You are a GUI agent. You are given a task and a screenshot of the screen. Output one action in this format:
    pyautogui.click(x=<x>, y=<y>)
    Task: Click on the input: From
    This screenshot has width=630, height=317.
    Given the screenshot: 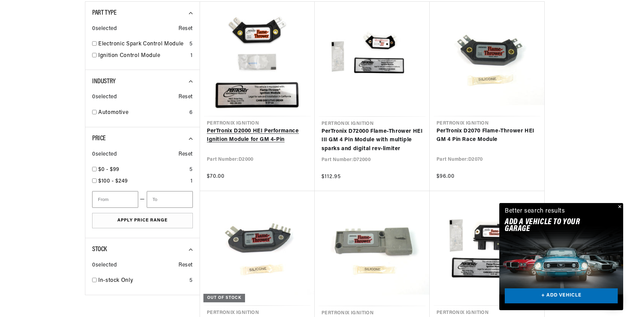 What is the action you would take?
    pyautogui.click(x=115, y=199)
    